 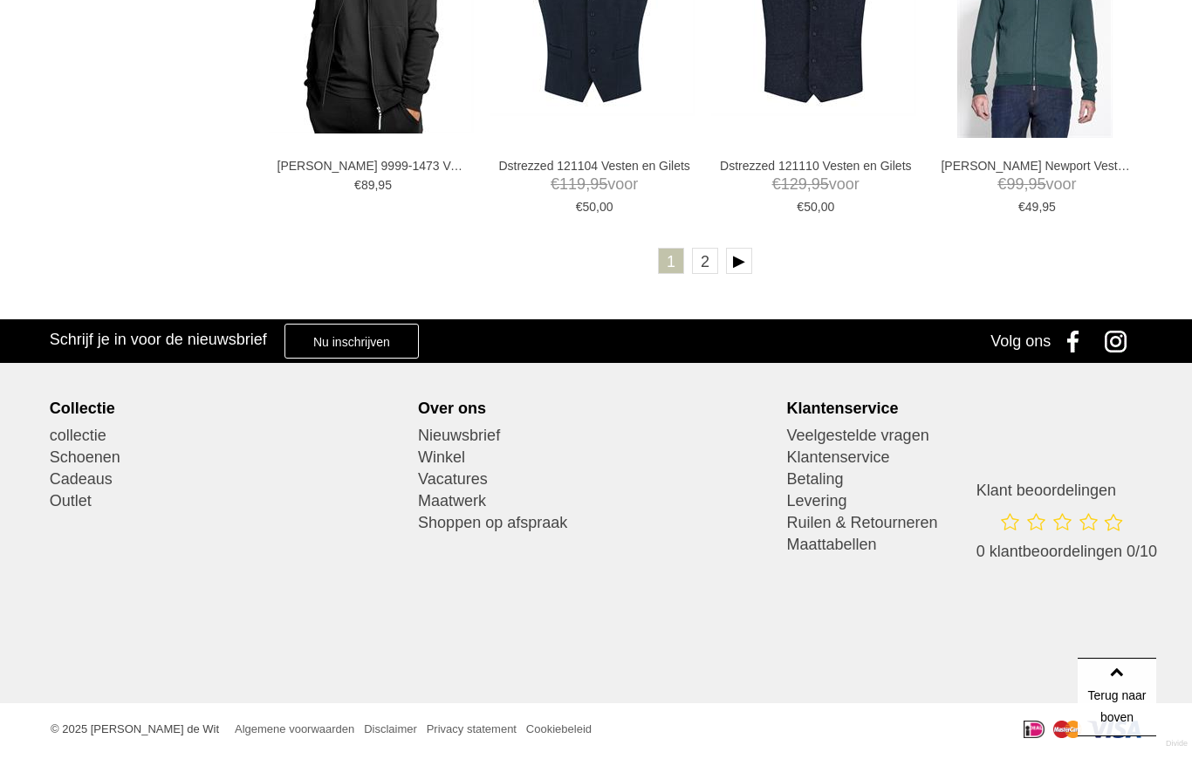 I want to click on a: Vacatures, so click(x=596, y=479).